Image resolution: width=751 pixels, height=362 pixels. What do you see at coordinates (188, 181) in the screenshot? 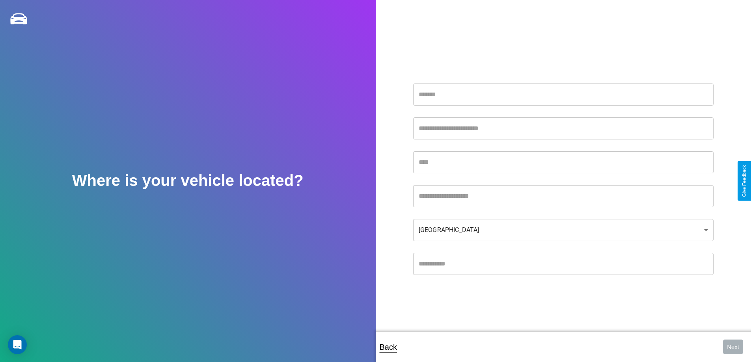
I see `h2: Where is your vehicle located?` at bounding box center [188, 181].